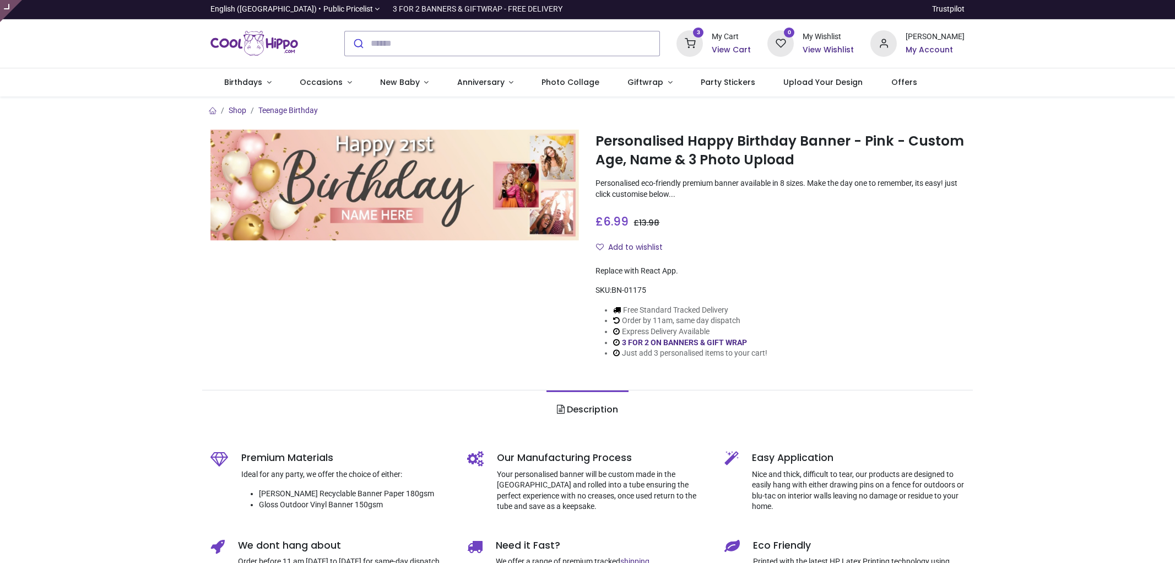 The height and width of the screenshot is (563, 1175). Describe the element at coordinates (358, 44) in the screenshot. I see `button: Submit` at that location.